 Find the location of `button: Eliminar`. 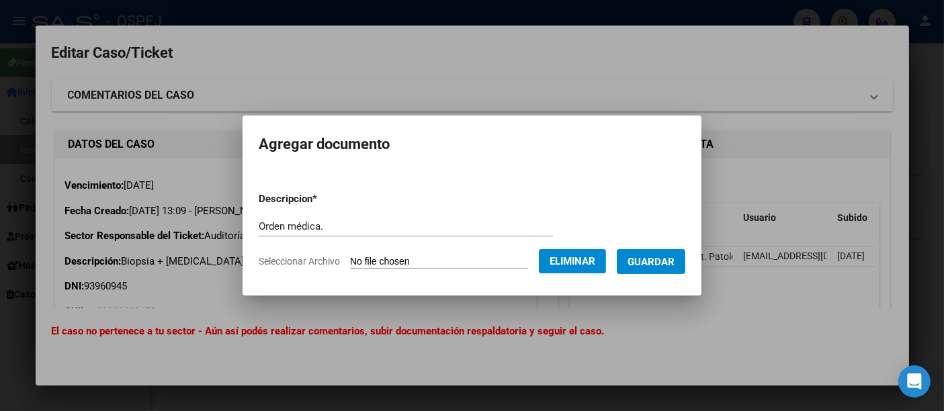

button: Eliminar is located at coordinates (573, 261).